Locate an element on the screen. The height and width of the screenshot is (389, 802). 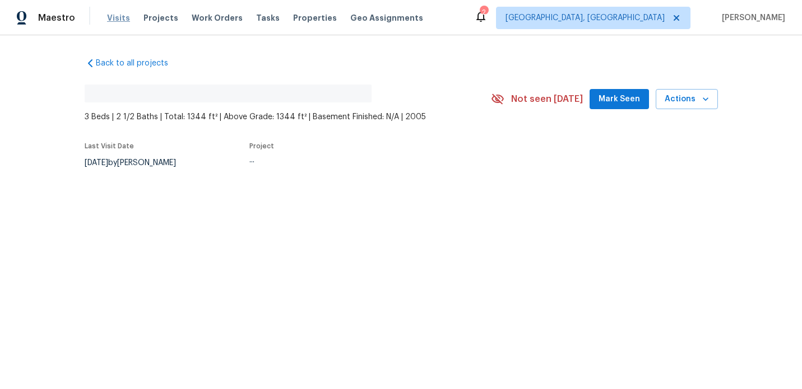
a: Back to all projects is located at coordinates (138, 63).